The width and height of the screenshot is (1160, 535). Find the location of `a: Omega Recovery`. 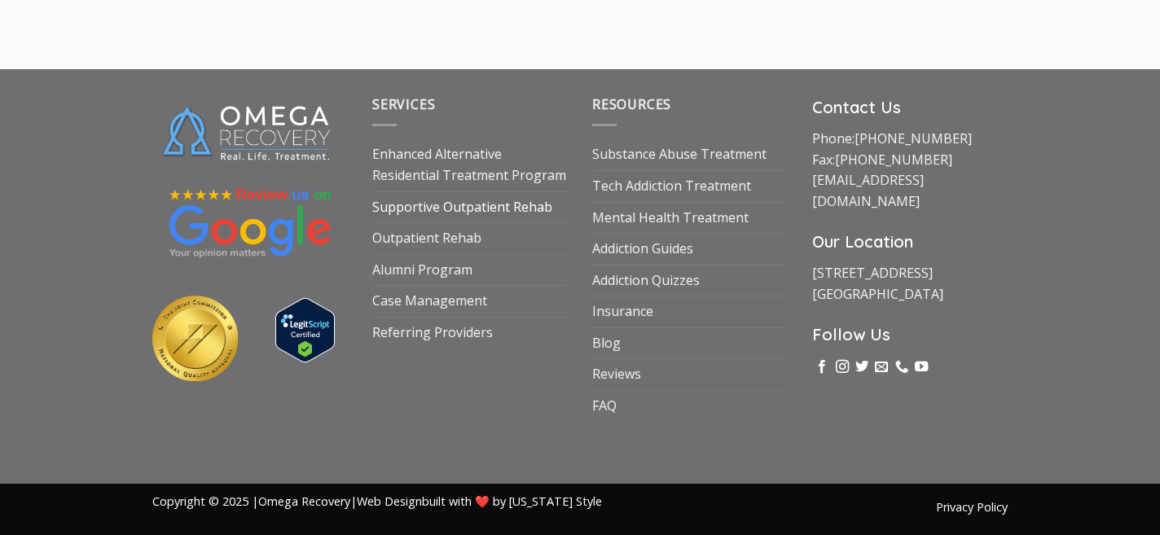

a: Omega Recovery is located at coordinates (304, 501).